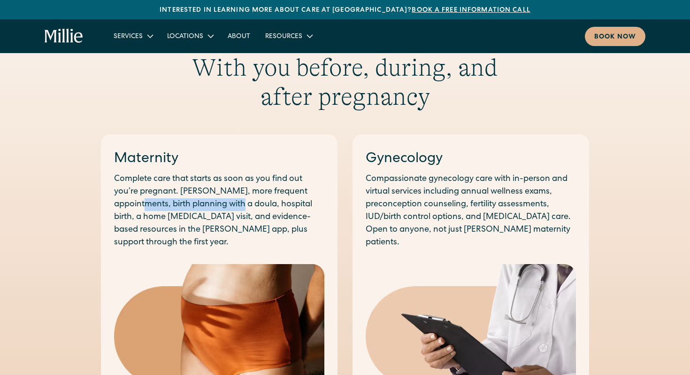 Image resolution: width=690 pixels, height=375 pixels. I want to click on a: Book a free information call, so click(471, 10).